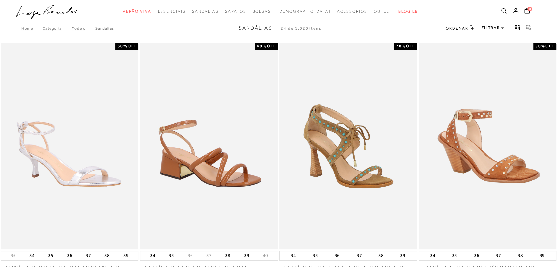 This screenshot has height=267, width=557. Describe the element at coordinates (488, 146) in the screenshot. I see `a: SANDÁLIA DE SALTO BLOCO MÉDIO EM CAMURÇA CARAMELO COM REBITES MULTI METÁLICOS SANDÁLIA DE SALTO B...` at that location.